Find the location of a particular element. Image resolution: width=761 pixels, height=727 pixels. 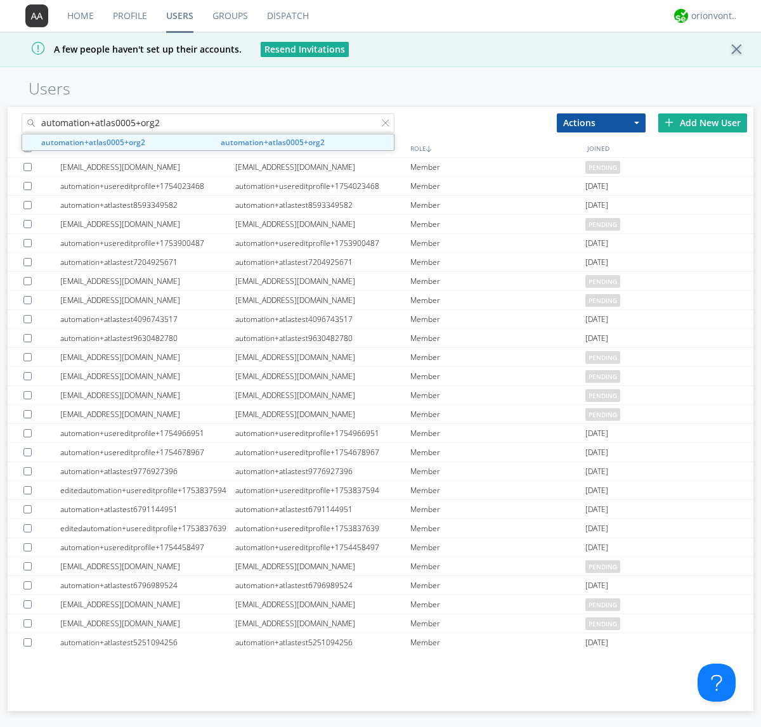

div: automation+usereditprofile+1753837639 is located at coordinates (323, 528).